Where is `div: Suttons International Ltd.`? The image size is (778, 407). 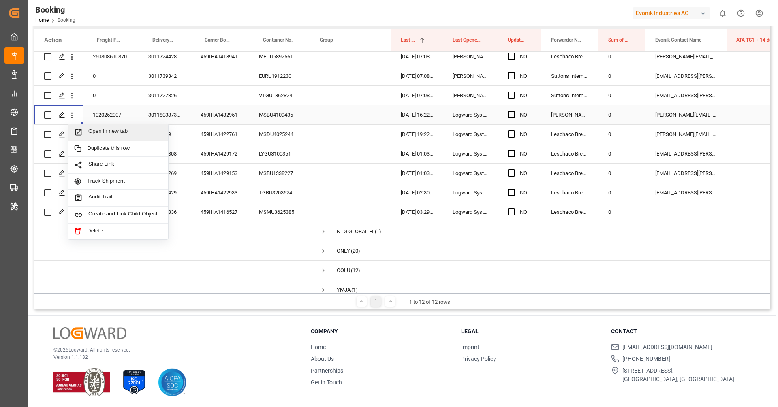
div: Suttons International Ltd. is located at coordinates (570, 95).